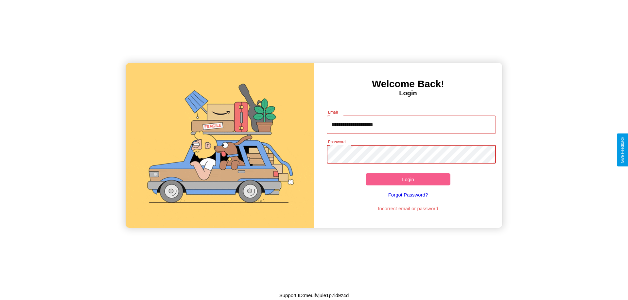  I want to click on a: Forgot Password?, so click(408, 195).